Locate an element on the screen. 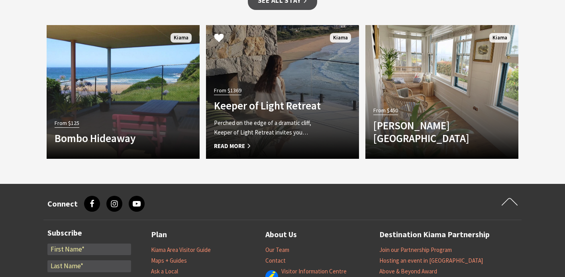 This screenshot has width=565, height=277. span: Read More is located at coordinates (271, 146).